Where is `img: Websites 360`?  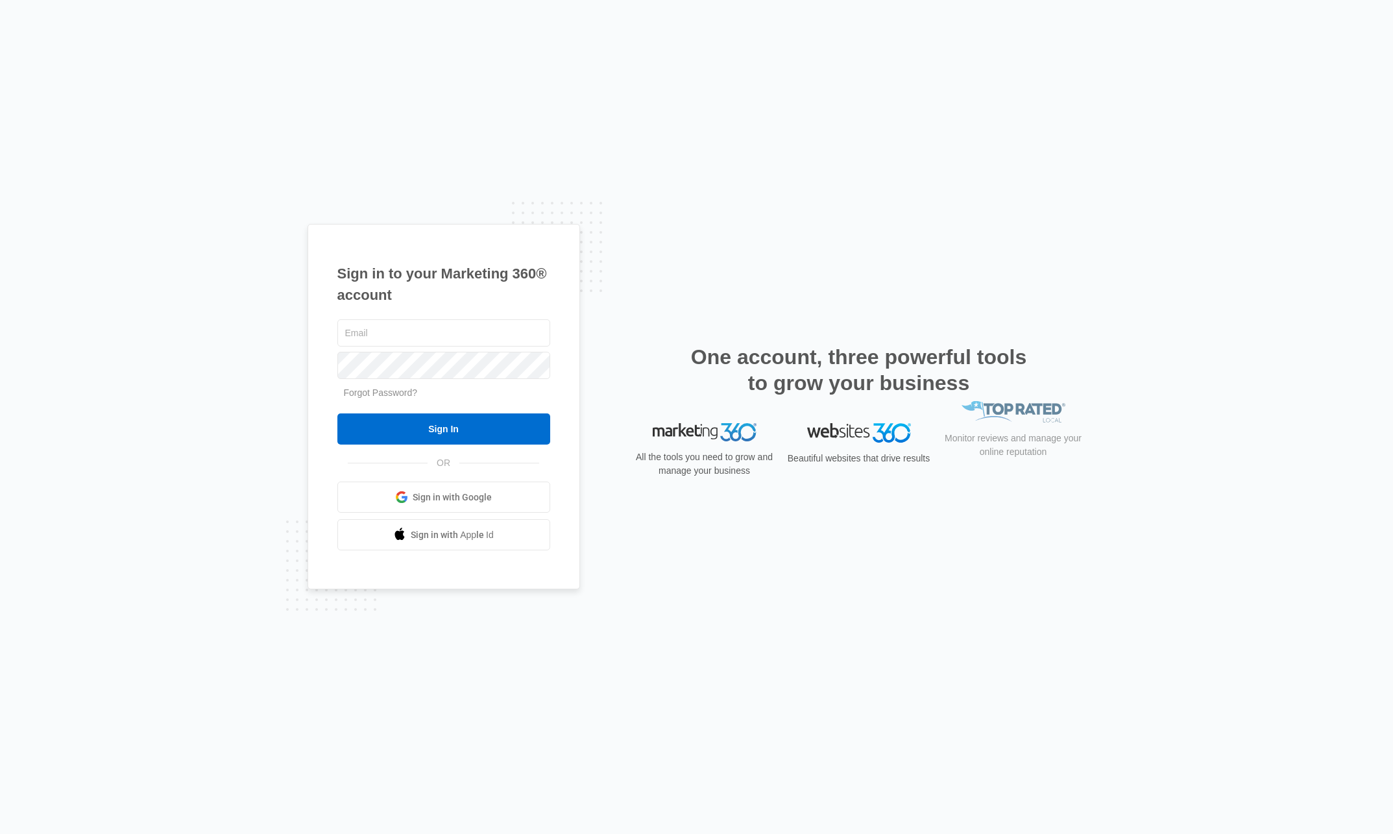
img: Websites 360 is located at coordinates (859, 432).